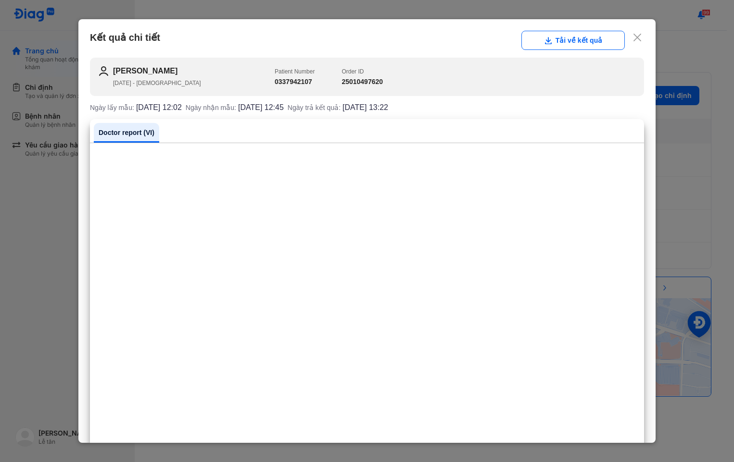 This screenshot has width=734, height=462. What do you see at coordinates (126, 133) in the screenshot?
I see `a: Doctor report (VI)` at bounding box center [126, 133].